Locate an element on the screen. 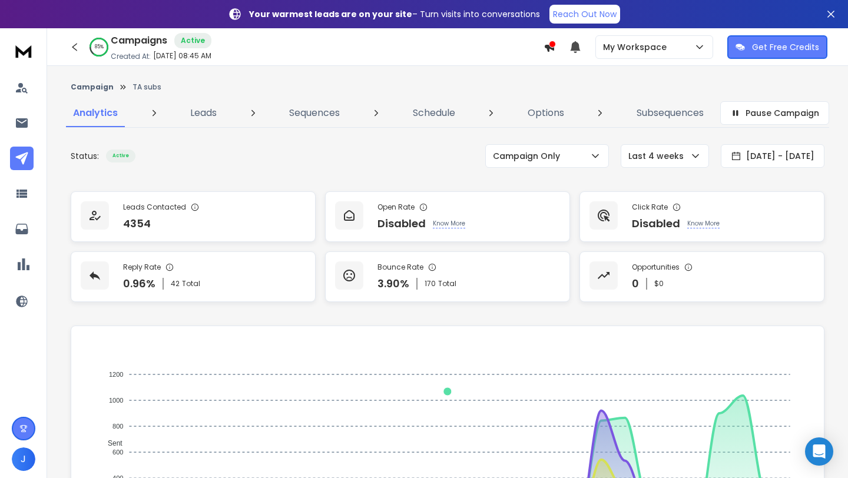 This screenshot has width=848, height=478. a: Subsequences is located at coordinates (670, 113).